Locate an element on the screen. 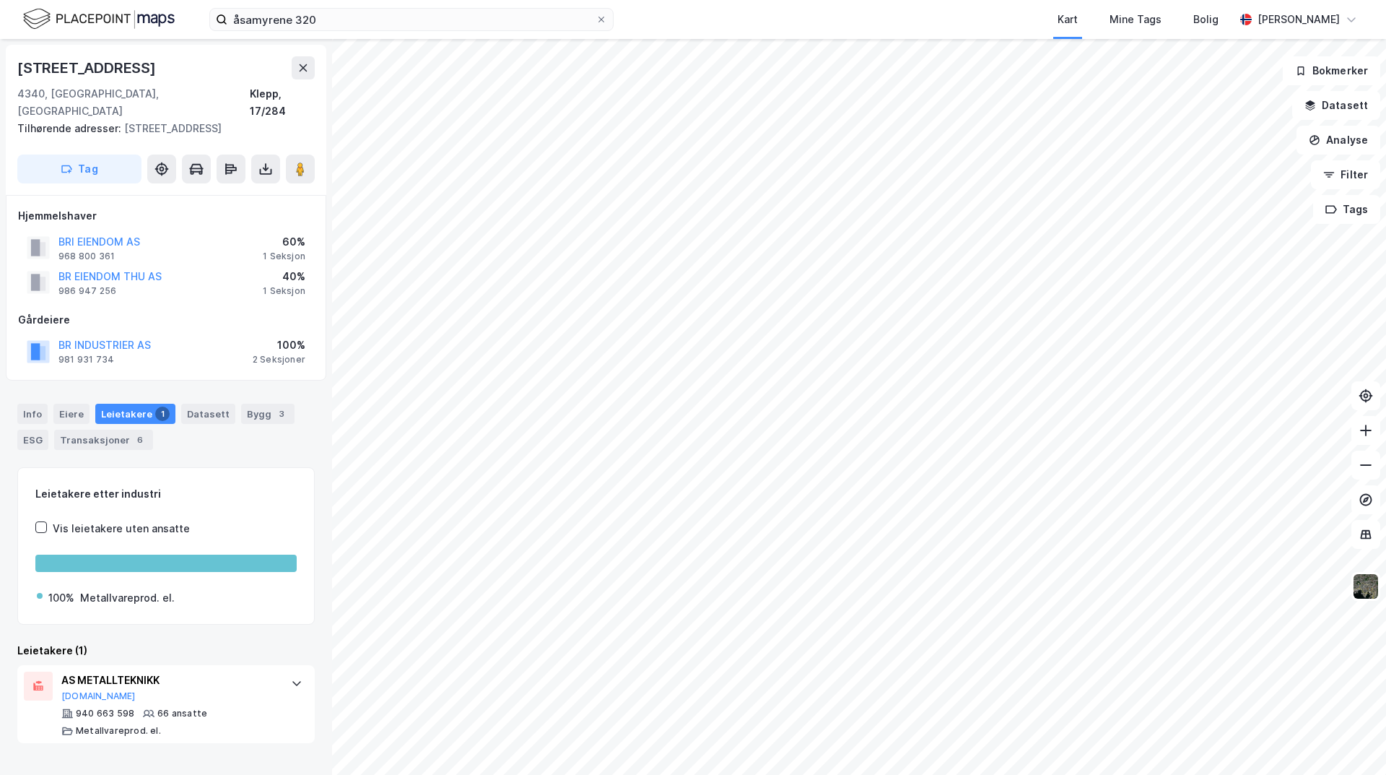  button: Bokmerker is located at coordinates (1331, 71).